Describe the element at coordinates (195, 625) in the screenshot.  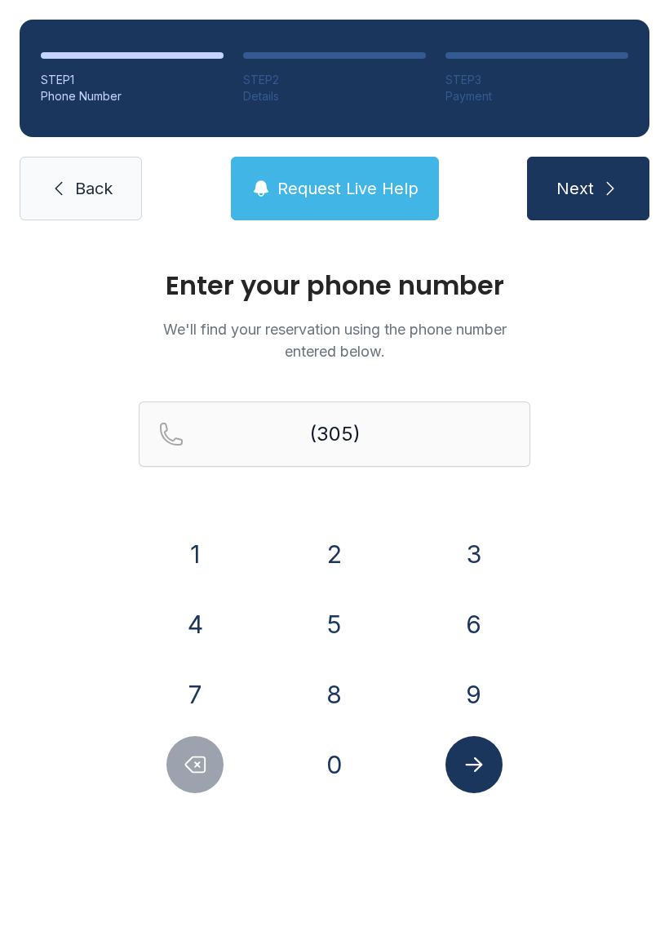
I see `button: 4` at that location.